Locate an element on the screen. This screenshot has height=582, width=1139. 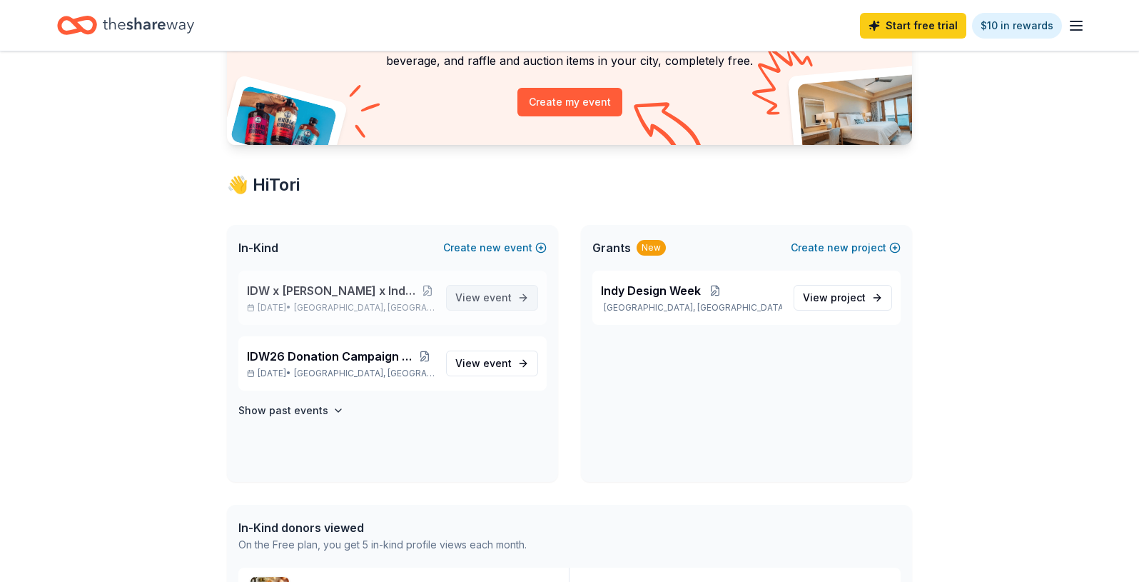
div: New is located at coordinates (651, 248).